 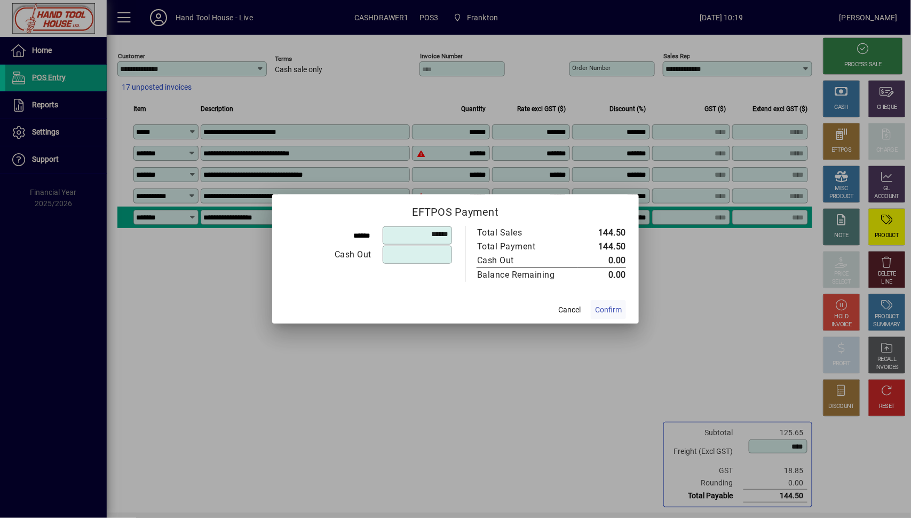 What do you see at coordinates (455, 210) in the screenshot?
I see `h2: EFTPOS Payment` at bounding box center [455, 210].